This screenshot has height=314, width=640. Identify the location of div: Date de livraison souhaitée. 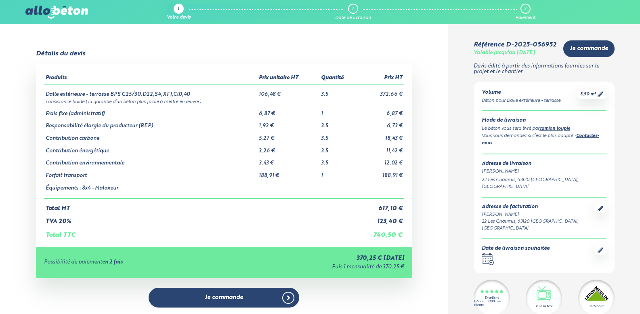
(516, 248).